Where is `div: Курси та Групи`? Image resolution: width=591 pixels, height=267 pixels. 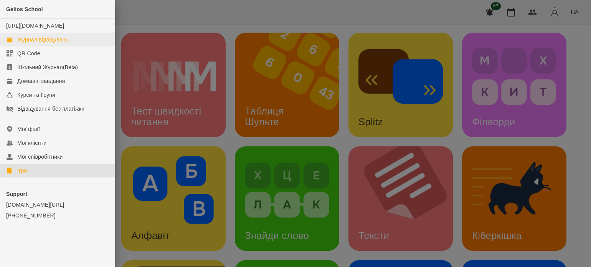
div: Курси та Групи is located at coordinates (36, 95).